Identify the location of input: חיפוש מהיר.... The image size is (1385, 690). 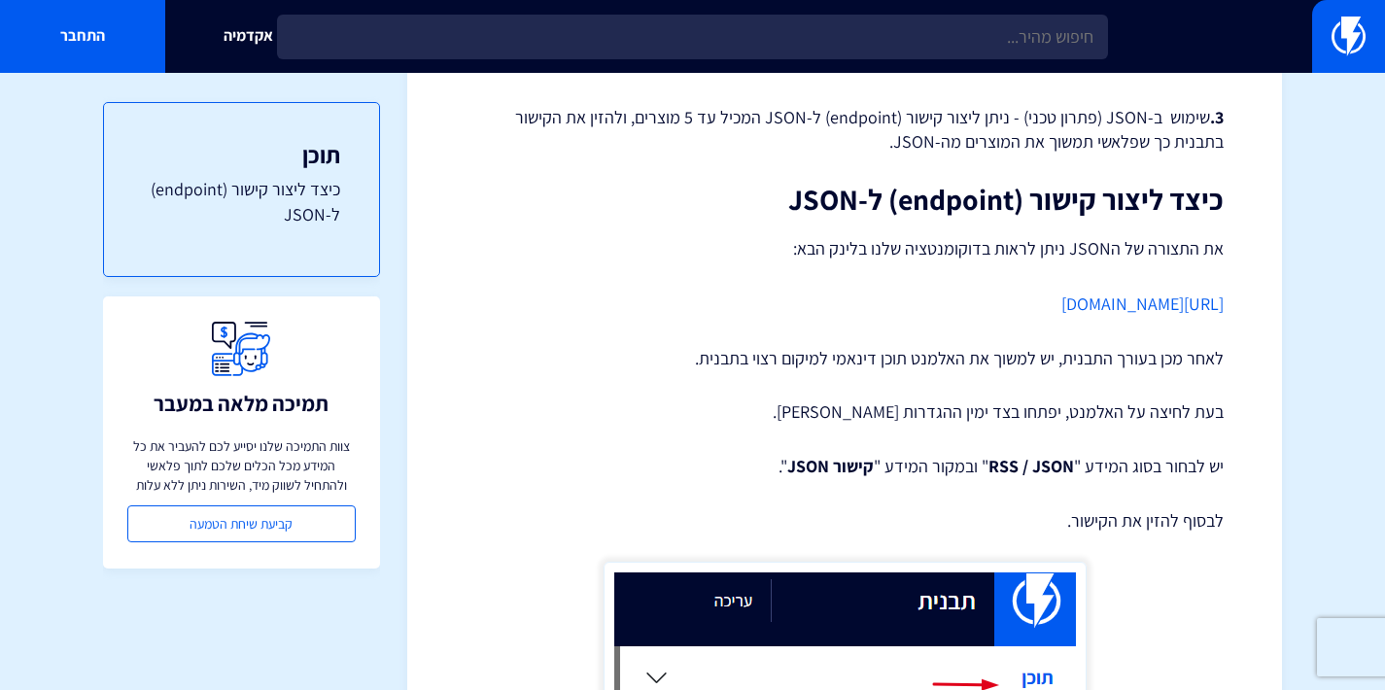
(692, 37).